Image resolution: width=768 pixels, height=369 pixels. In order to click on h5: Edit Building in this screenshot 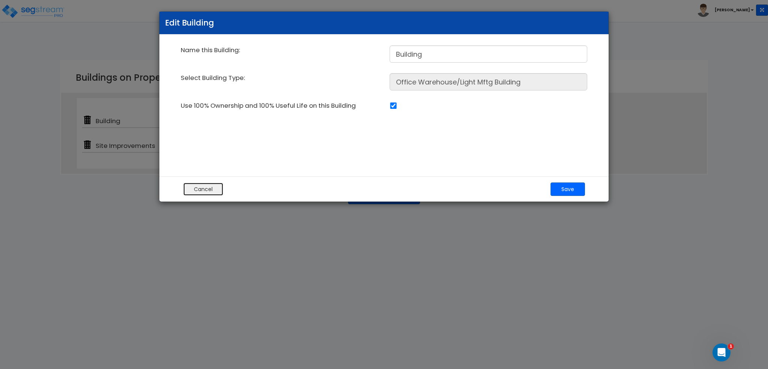, I will do `click(384, 23)`.